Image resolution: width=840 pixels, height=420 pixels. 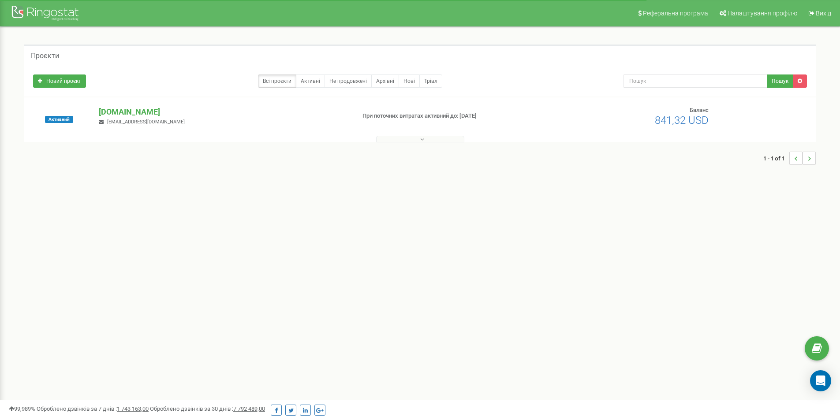 I want to click on span: Налаштування профілю, so click(x=762, y=13).